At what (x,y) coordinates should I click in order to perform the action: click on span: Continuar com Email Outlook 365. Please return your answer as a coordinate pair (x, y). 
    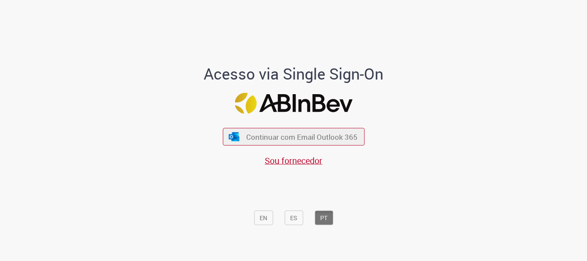
    Looking at the image, I should click on (302, 137).